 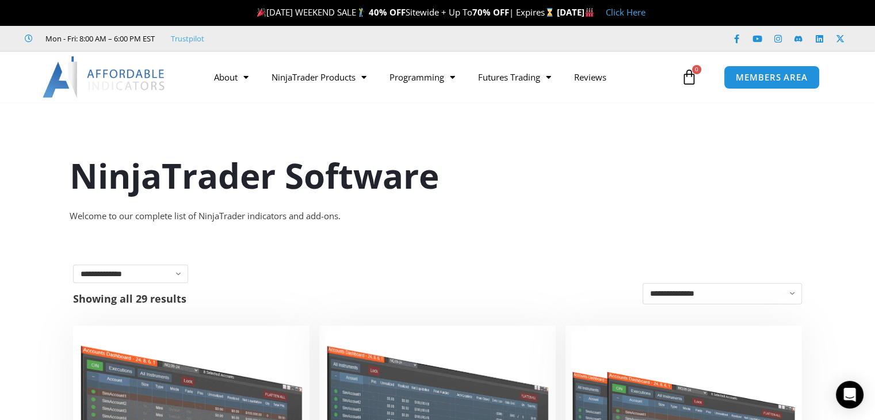 What do you see at coordinates (772, 77) in the screenshot?
I see `a: MEMBERS AREA` at bounding box center [772, 77].